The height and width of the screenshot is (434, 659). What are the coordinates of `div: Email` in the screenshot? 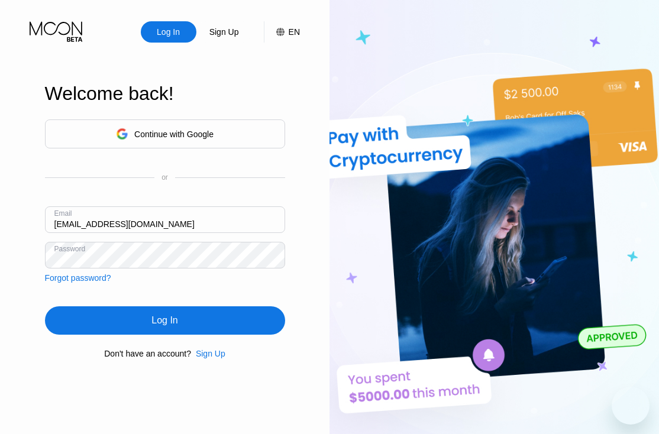 It's located at (63, 213).